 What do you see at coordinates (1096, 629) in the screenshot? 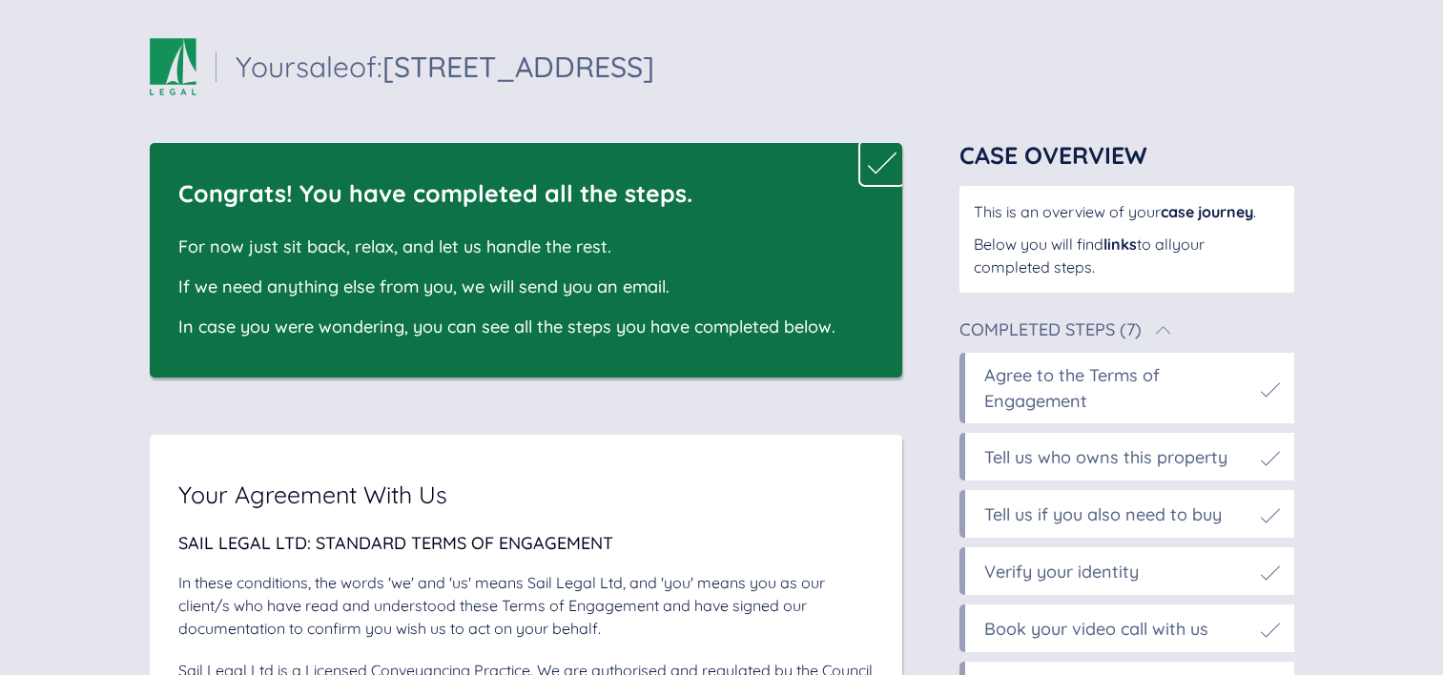
I see `div: Book your video call with us` at bounding box center [1096, 629].